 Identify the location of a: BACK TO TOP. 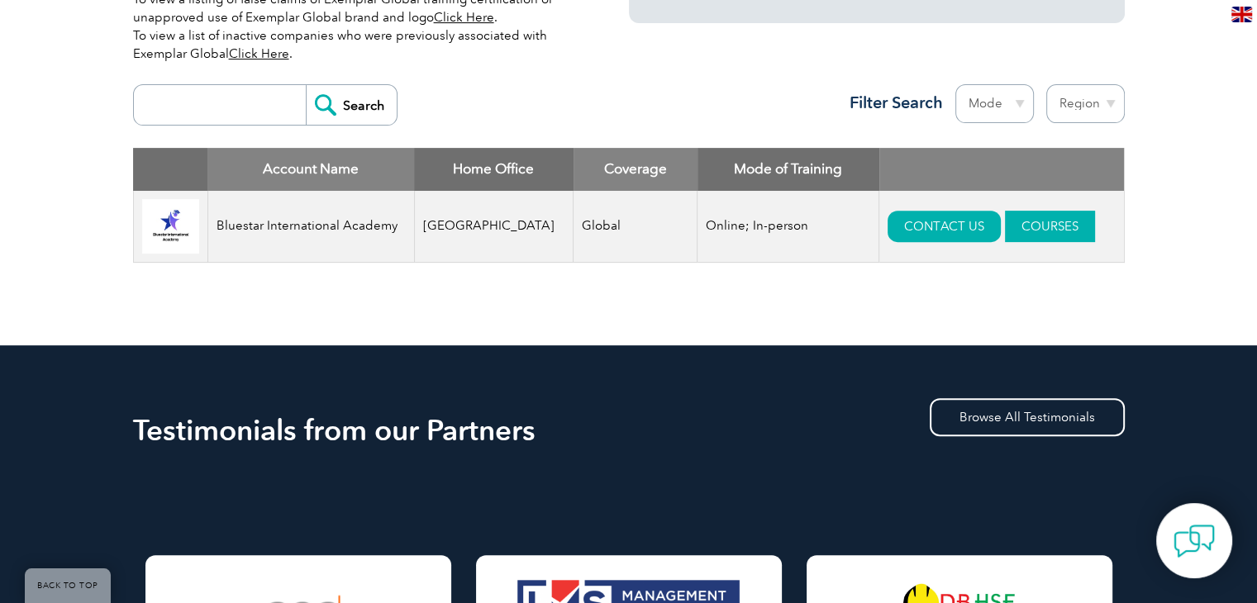
(68, 586).